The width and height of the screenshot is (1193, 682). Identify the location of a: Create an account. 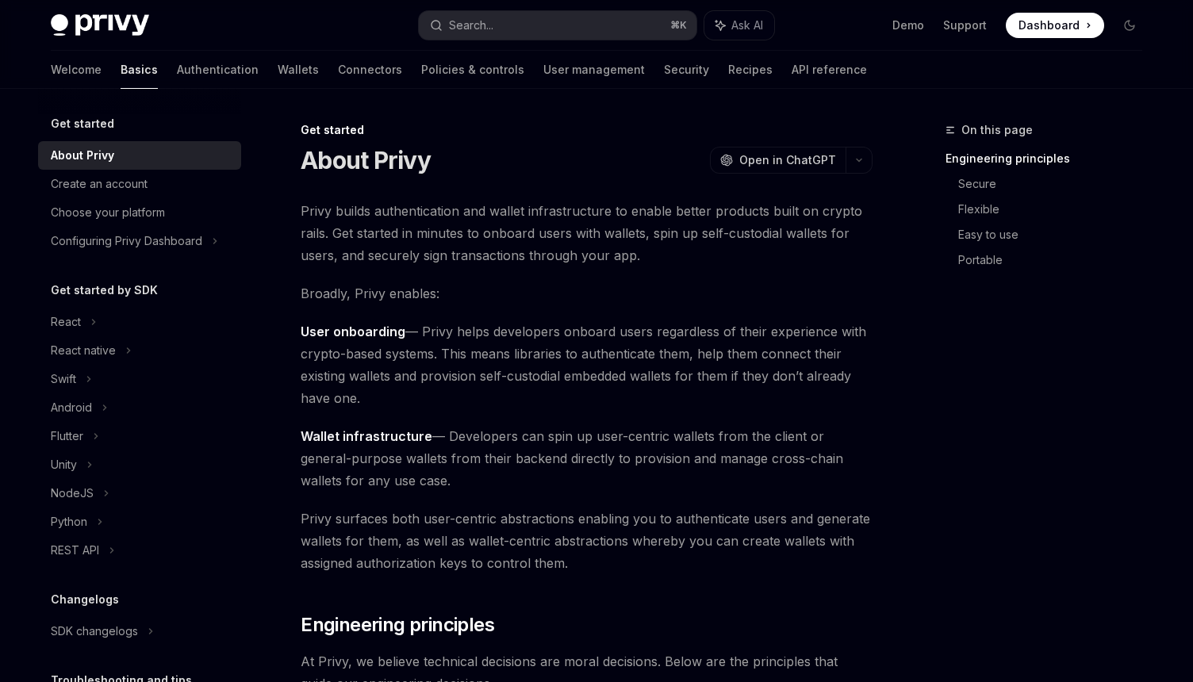
(140, 184).